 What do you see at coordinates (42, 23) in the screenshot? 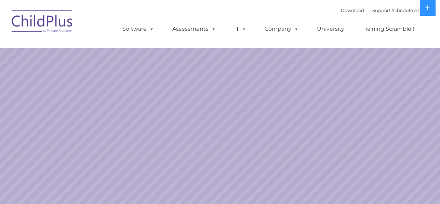
I see `img: ChildPlus by Procare Solutions` at bounding box center [42, 23].